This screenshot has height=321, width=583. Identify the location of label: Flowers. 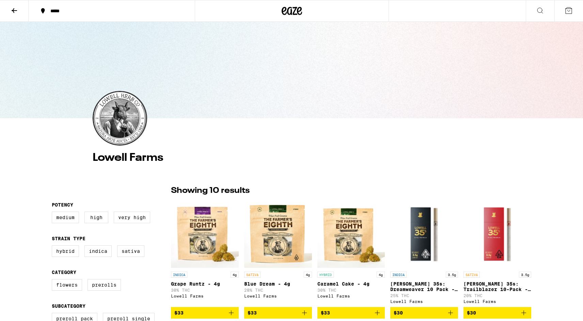
(67, 285).